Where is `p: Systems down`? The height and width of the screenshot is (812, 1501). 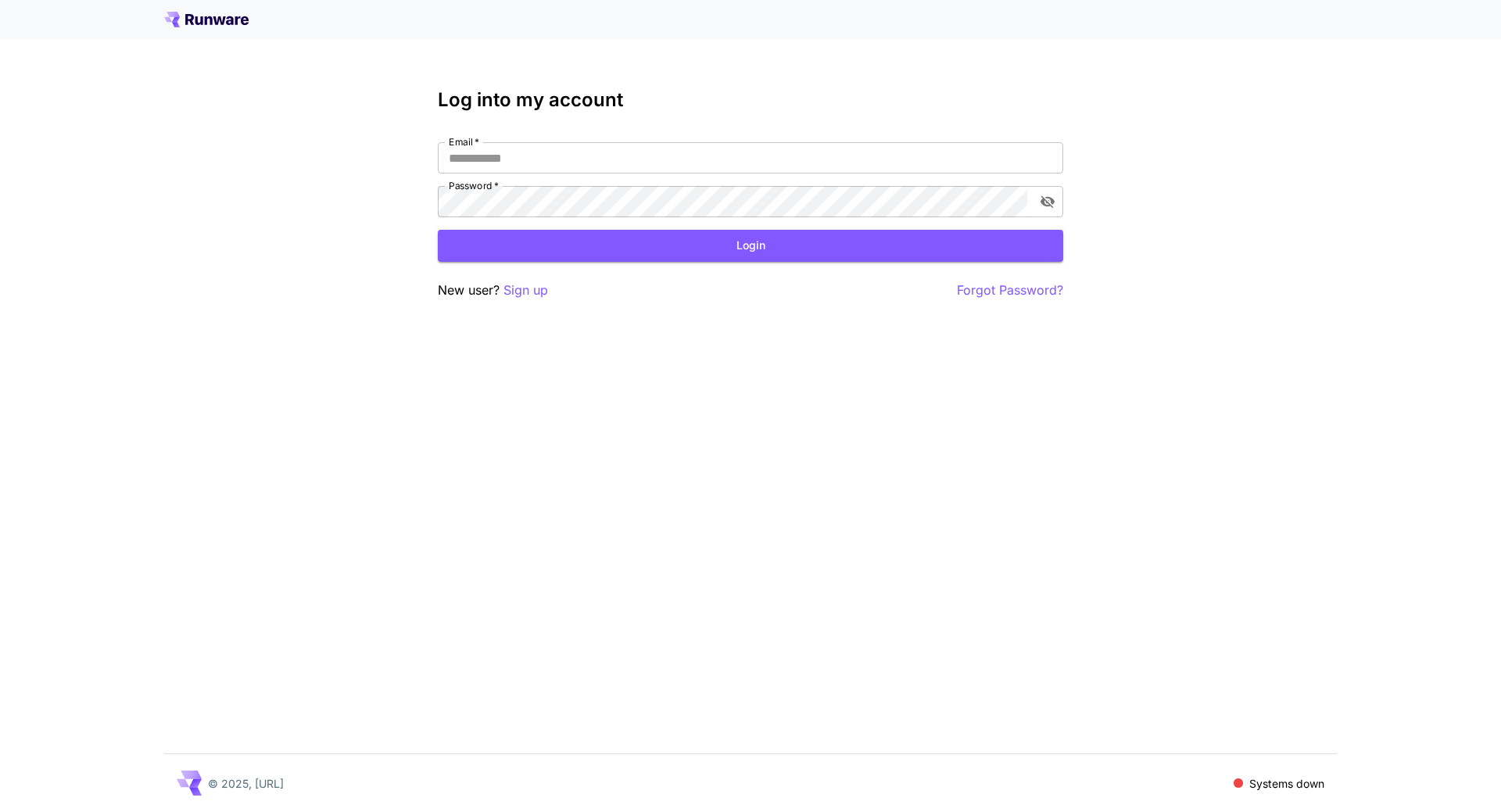
p: Systems down is located at coordinates (1287, 783).